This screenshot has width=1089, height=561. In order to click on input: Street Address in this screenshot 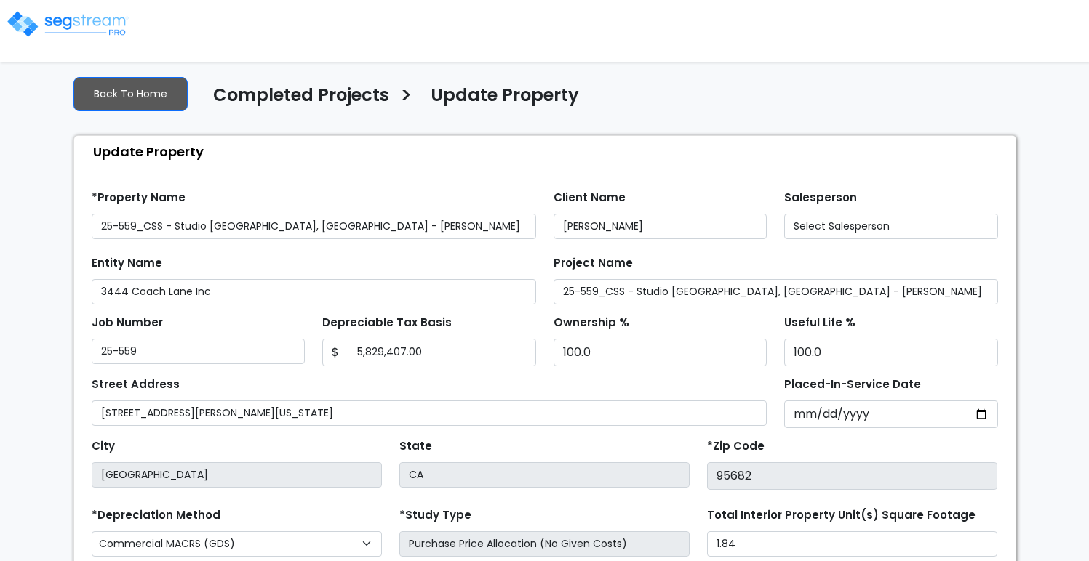, I will do `click(429, 413)`.